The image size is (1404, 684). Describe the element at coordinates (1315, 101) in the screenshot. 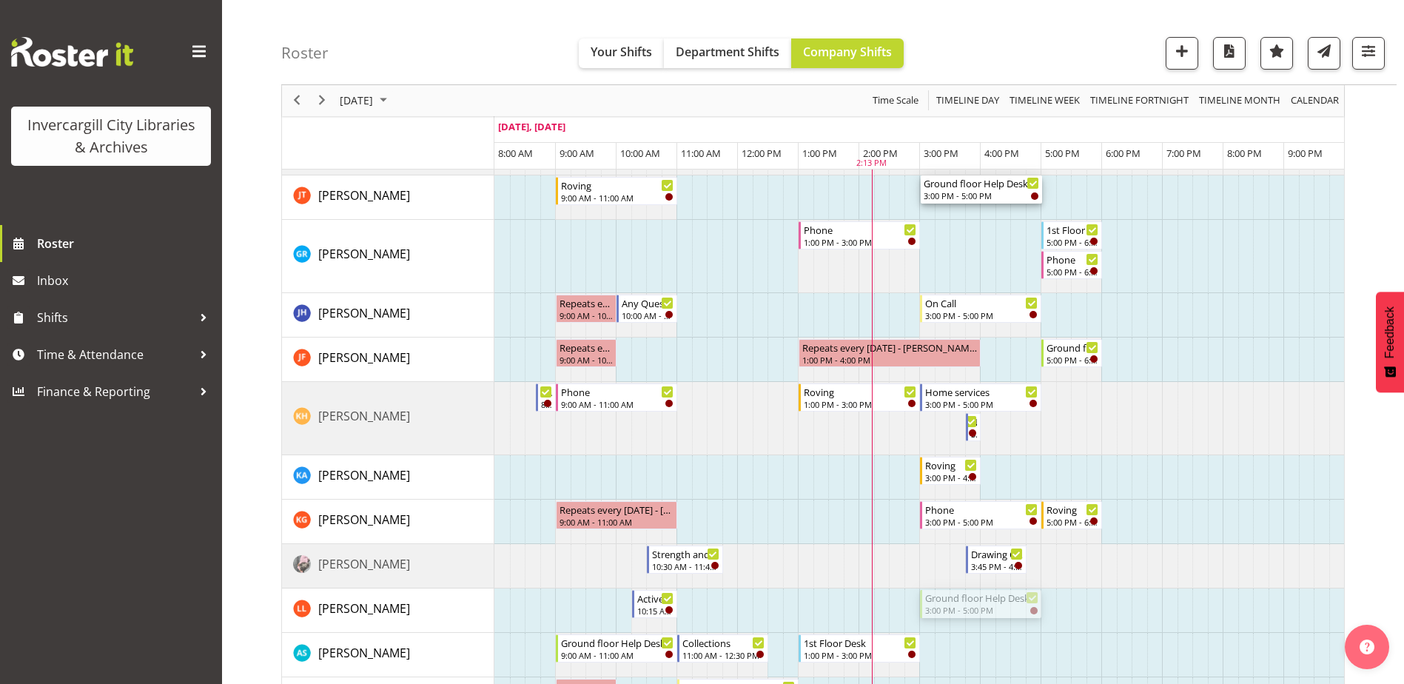

I see `span: calendar` at that location.